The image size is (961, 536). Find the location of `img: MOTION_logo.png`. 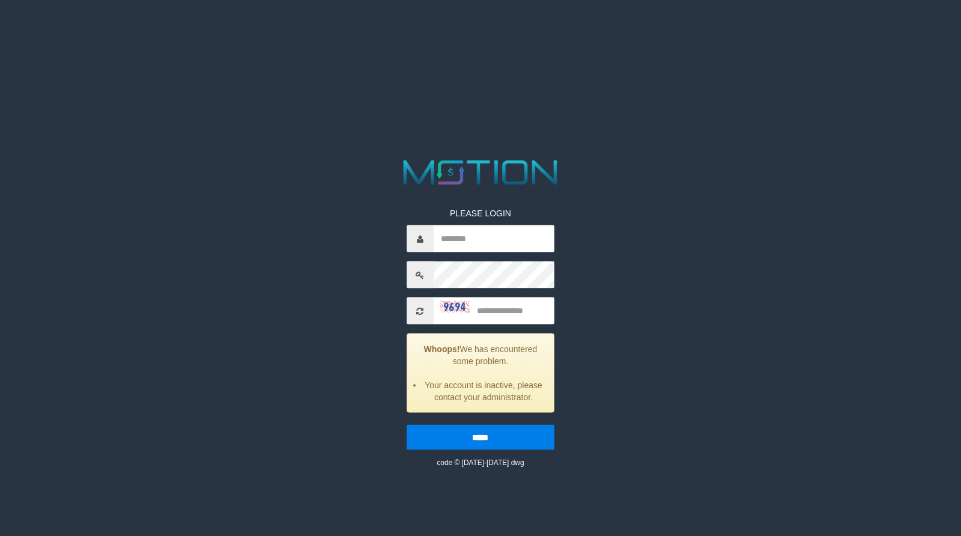

img: MOTION_logo.png is located at coordinates (481, 172).